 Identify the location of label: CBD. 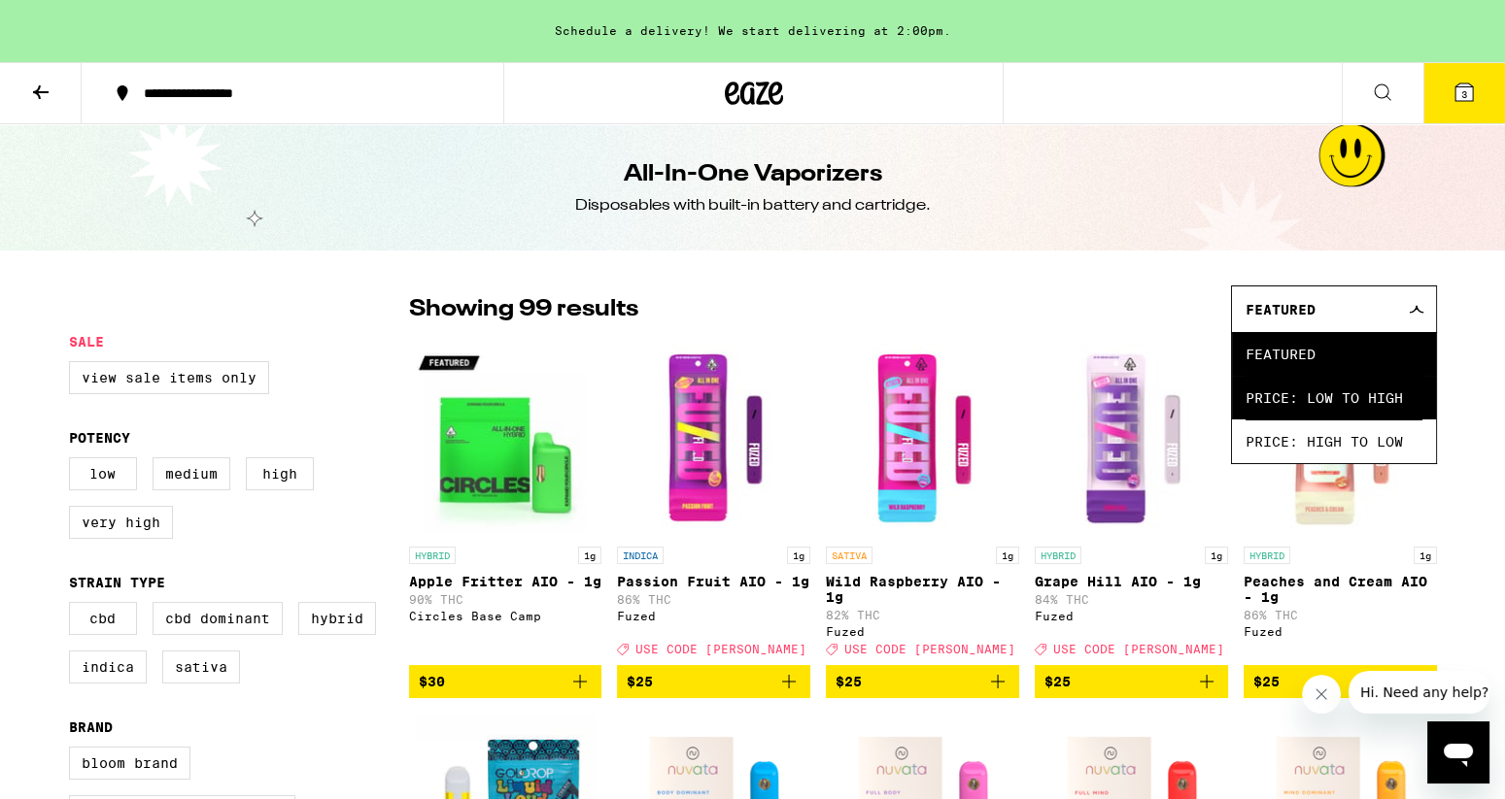
(103, 619).